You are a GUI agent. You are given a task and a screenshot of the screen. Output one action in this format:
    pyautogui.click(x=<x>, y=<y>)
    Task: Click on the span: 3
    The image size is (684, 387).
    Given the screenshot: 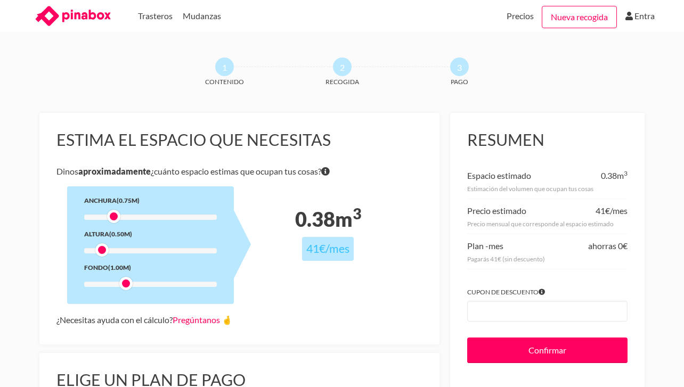 What is the action you would take?
    pyautogui.click(x=459, y=67)
    